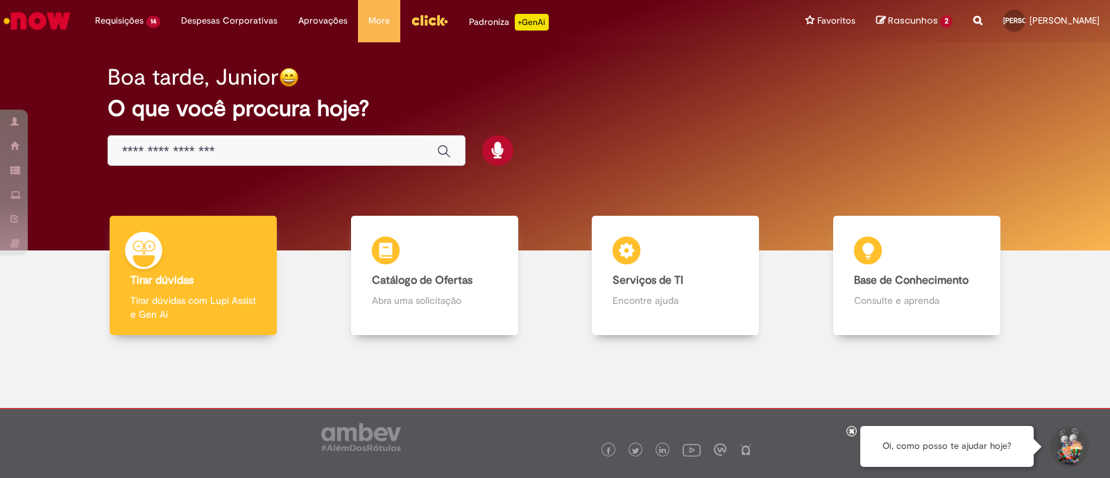 Image resolution: width=1110 pixels, height=478 pixels. I want to click on p: Encontre ajuda, so click(675, 300).